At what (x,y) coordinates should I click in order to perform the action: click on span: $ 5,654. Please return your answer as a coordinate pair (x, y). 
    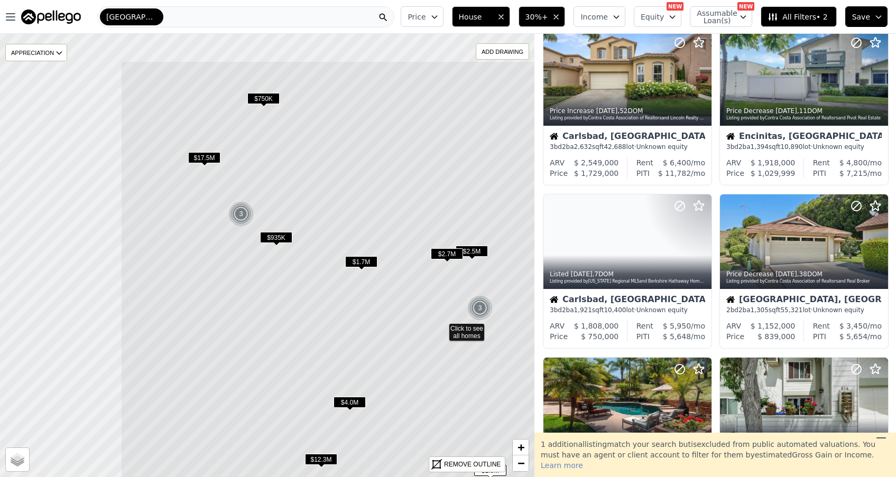
    Looking at the image, I should click on (853, 337).